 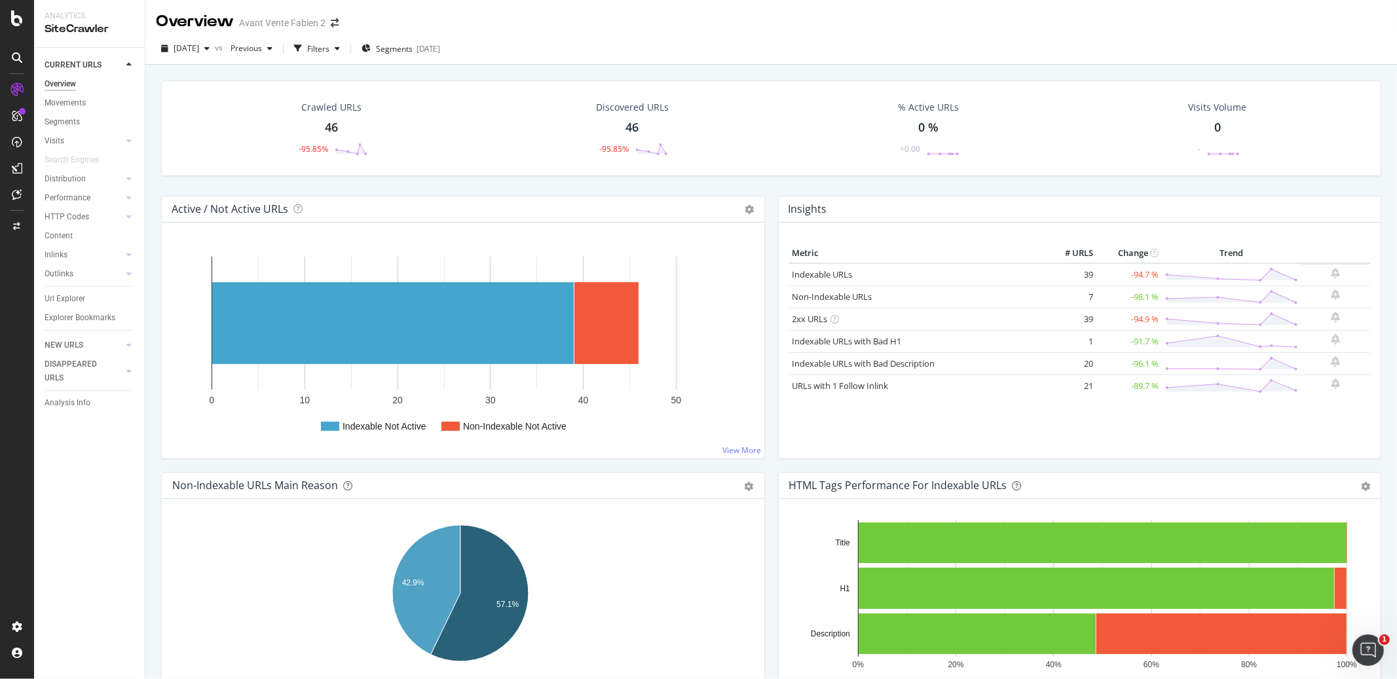 I want to click on button: Previous, so click(x=251, y=48).